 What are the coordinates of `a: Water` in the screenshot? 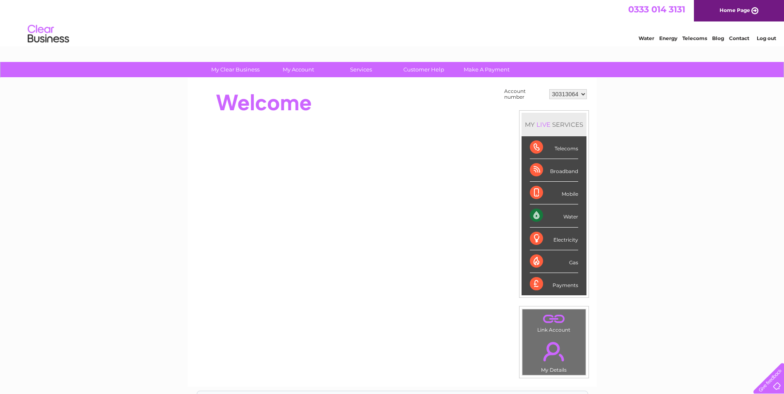 It's located at (646, 38).